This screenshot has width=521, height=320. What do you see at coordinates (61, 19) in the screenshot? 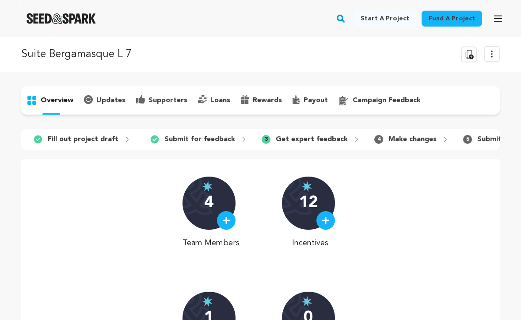
I see `img: Seed&Spark Logo Dark Mode` at bounding box center [61, 19].